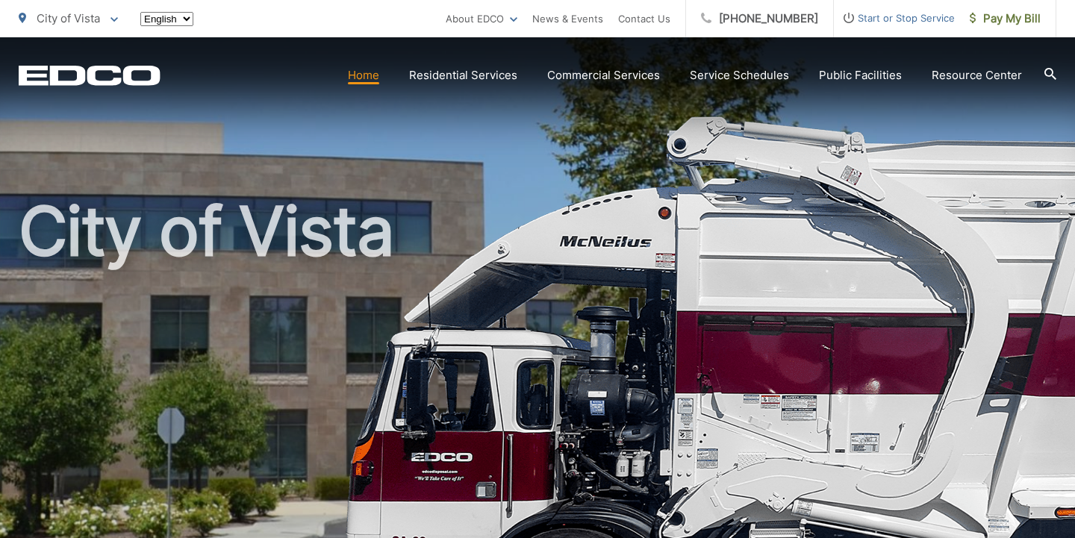 Image resolution: width=1075 pixels, height=538 pixels. Describe the element at coordinates (603, 75) in the screenshot. I see `a: Commercial Services` at that location.